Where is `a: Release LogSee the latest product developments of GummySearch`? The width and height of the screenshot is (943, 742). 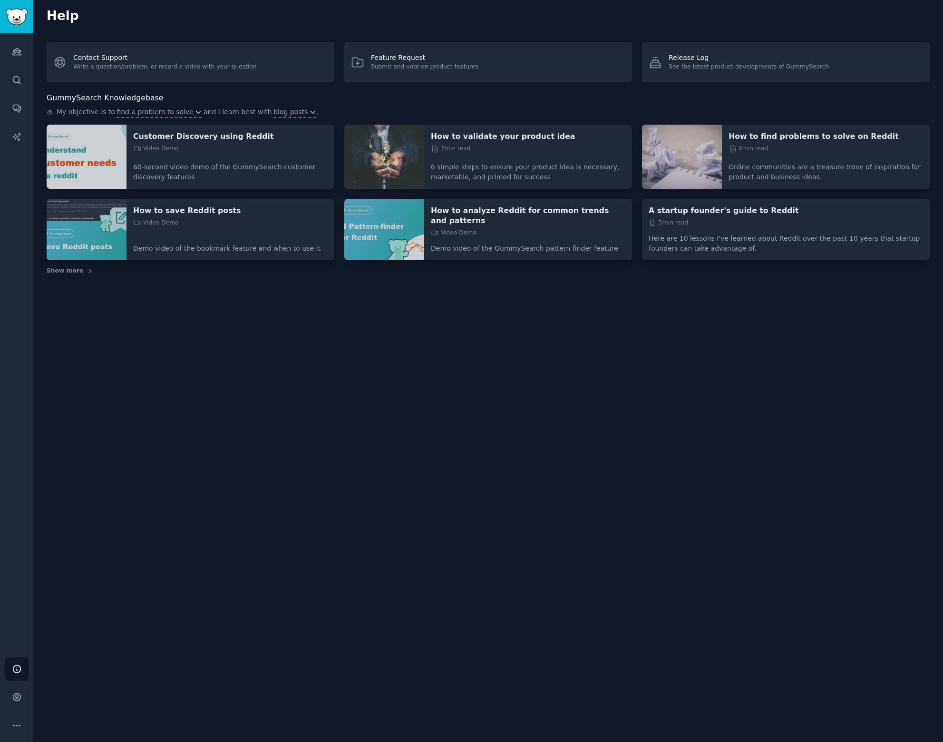 a: Release LogSee the latest product developments of GummySearch is located at coordinates (786, 62).